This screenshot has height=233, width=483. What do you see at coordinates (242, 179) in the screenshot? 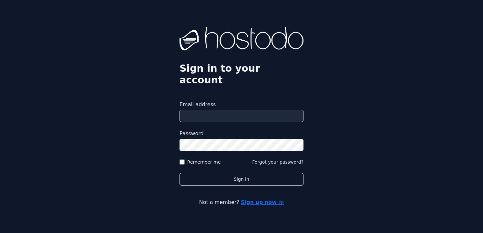
I see `button: Sign in` at bounding box center [242, 179].